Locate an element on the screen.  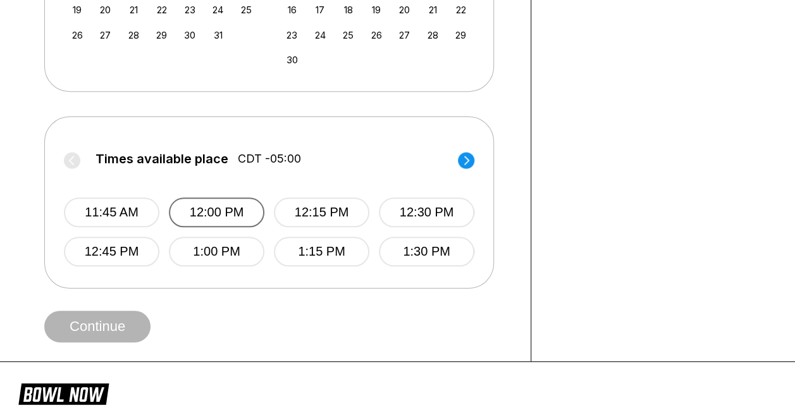
button: 12:45 PM is located at coordinates (111, 251).